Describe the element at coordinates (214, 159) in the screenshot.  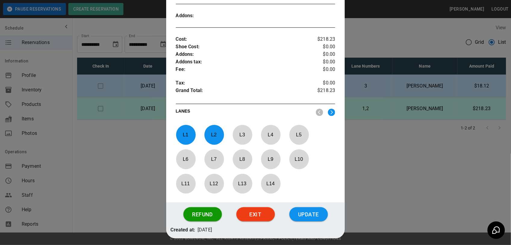
I see `p: L 7` at that location.